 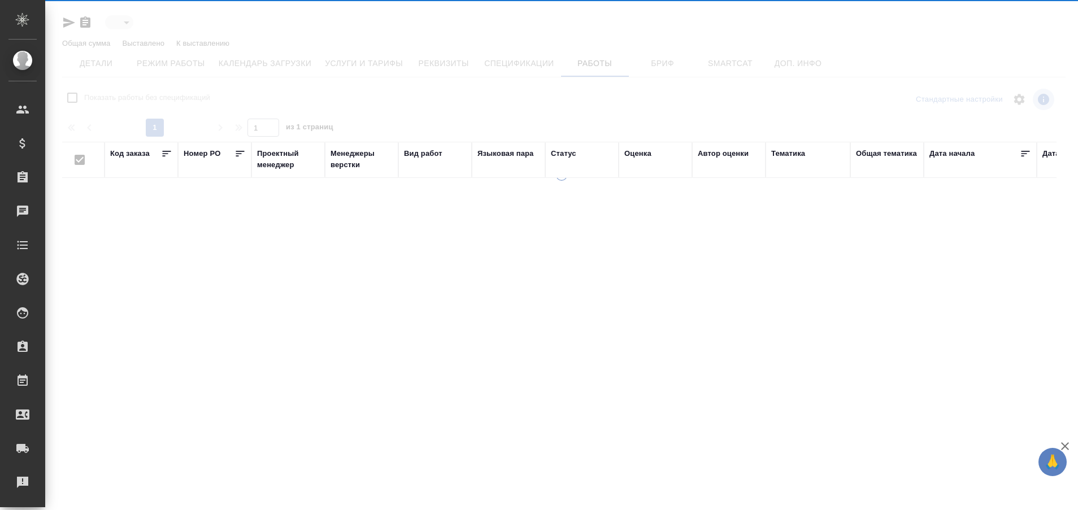 What do you see at coordinates (288, 159) in the screenshot?
I see `div: Проектный менеджер` at bounding box center [288, 159].